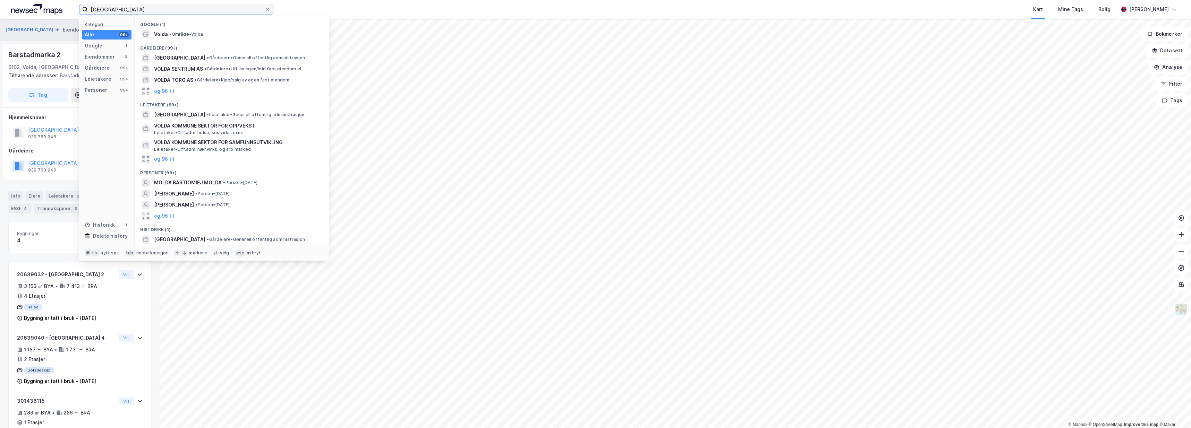 Image resolution: width=1191 pixels, height=428 pixels. I want to click on div: neste kategori, so click(153, 253).